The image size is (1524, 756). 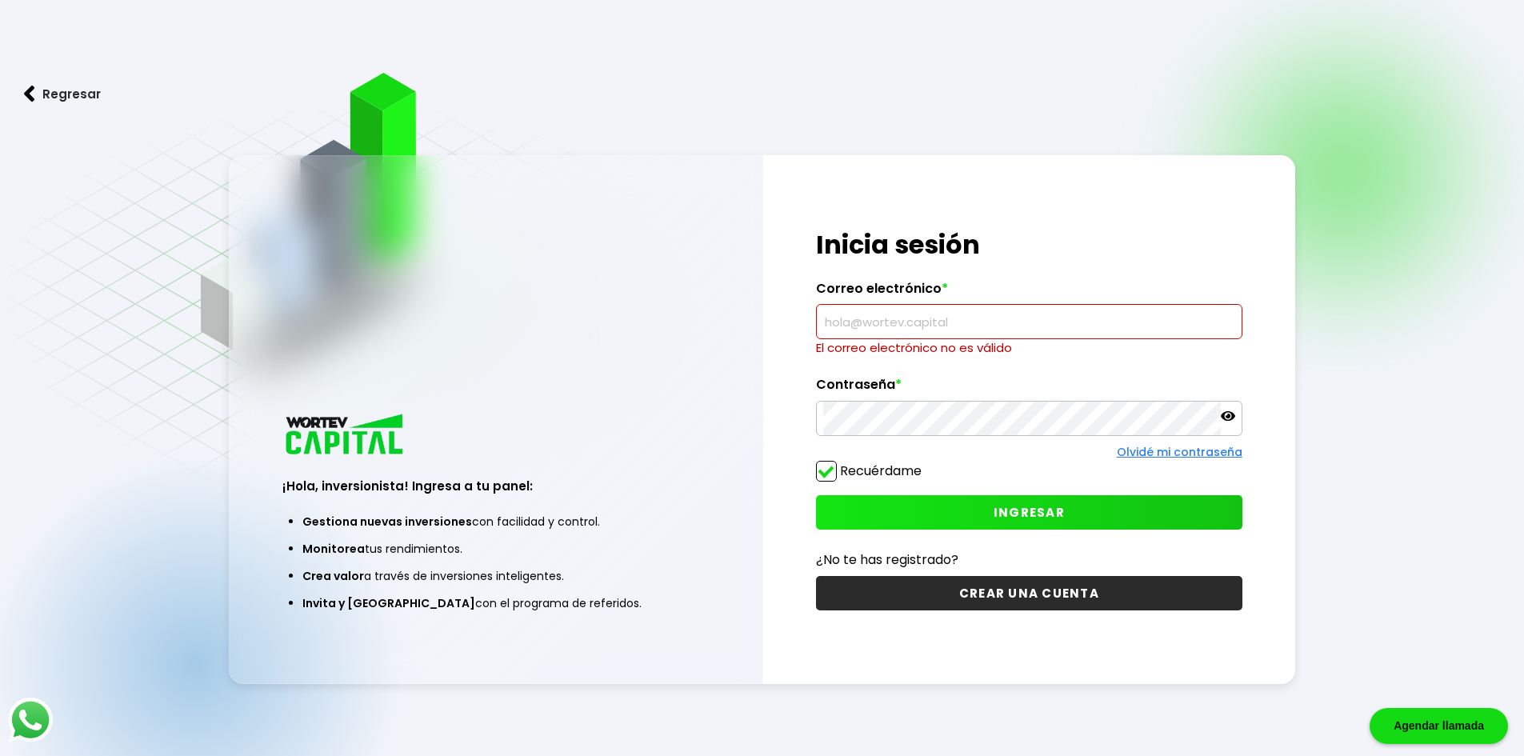 What do you see at coordinates (1029, 580) in the screenshot?
I see `a: ¿No te has registrado?CREAR UNA CUENTA` at bounding box center [1029, 580].